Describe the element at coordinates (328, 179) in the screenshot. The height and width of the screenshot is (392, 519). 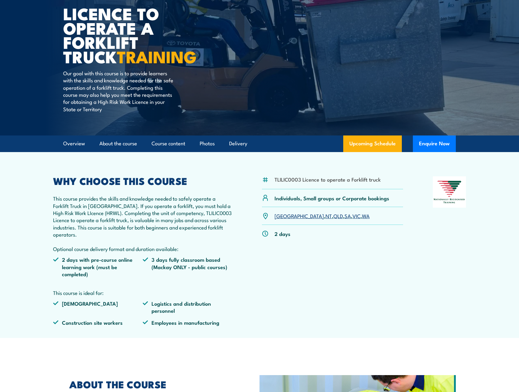
I see `li: TLILIC0003 Licence to operate a Forklift truck` at that location.